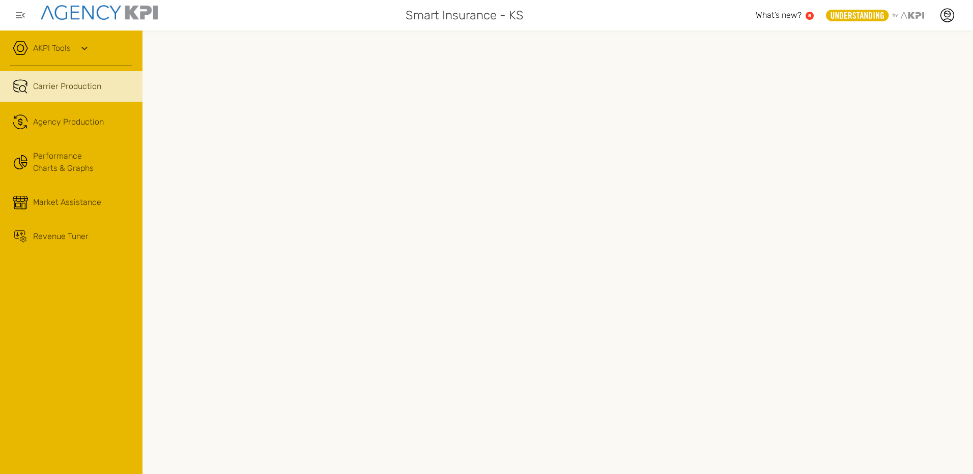 Image resolution: width=973 pixels, height=474 pixels. I want to click on span: Smart Insurance - KS, so click(464, 15).